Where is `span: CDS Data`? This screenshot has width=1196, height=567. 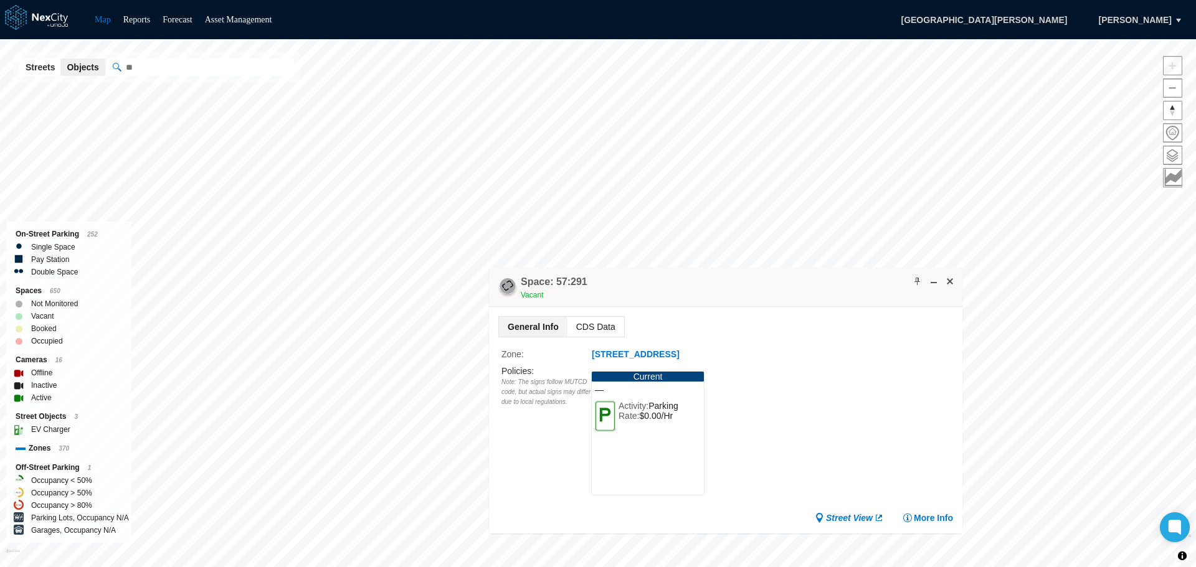 span: CDS Data is located at coordinates (595, 327).